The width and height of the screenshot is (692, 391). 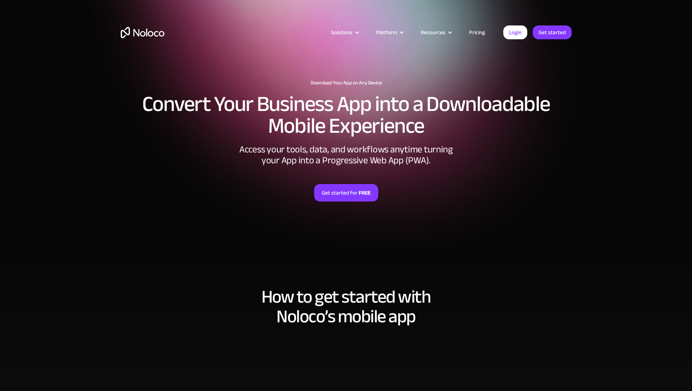 What do you see at coordinates (143, 32) in the screenshot?
I see `a: home` at bounding box center [143, 32].